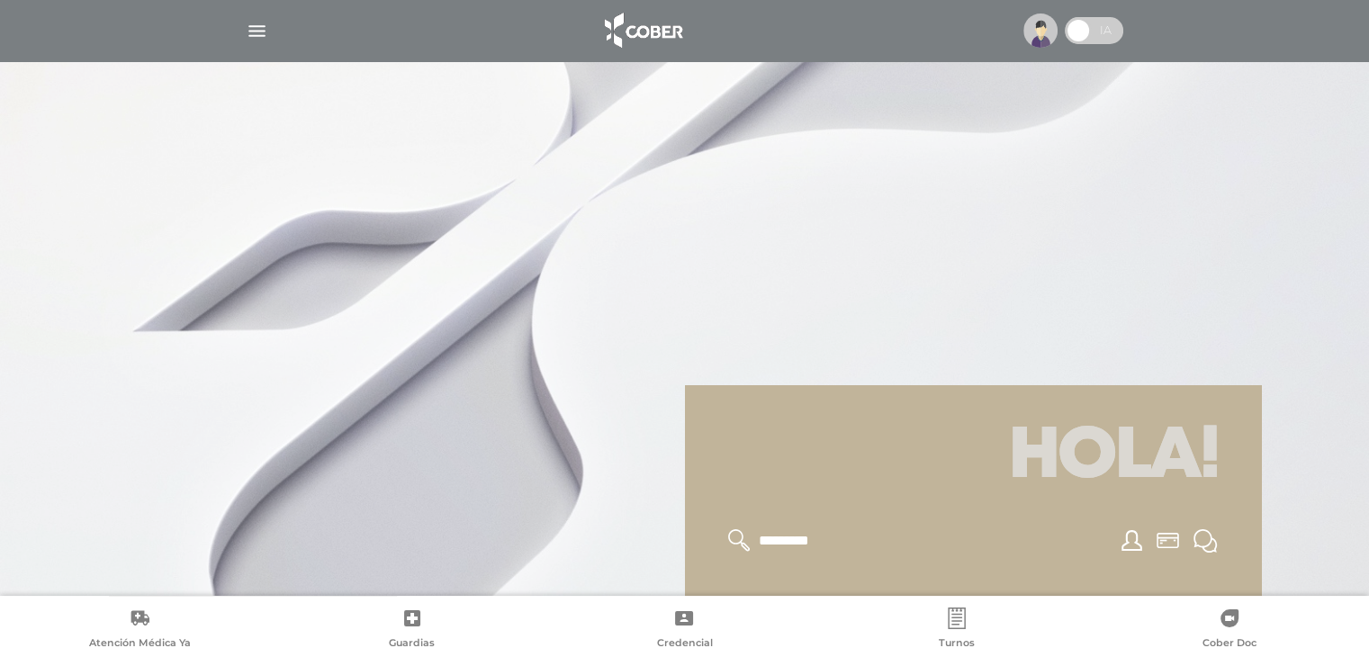  Describe the element at coordinates (1229, 644) in the screenshot. I see `span: Cober Doc` at that location.